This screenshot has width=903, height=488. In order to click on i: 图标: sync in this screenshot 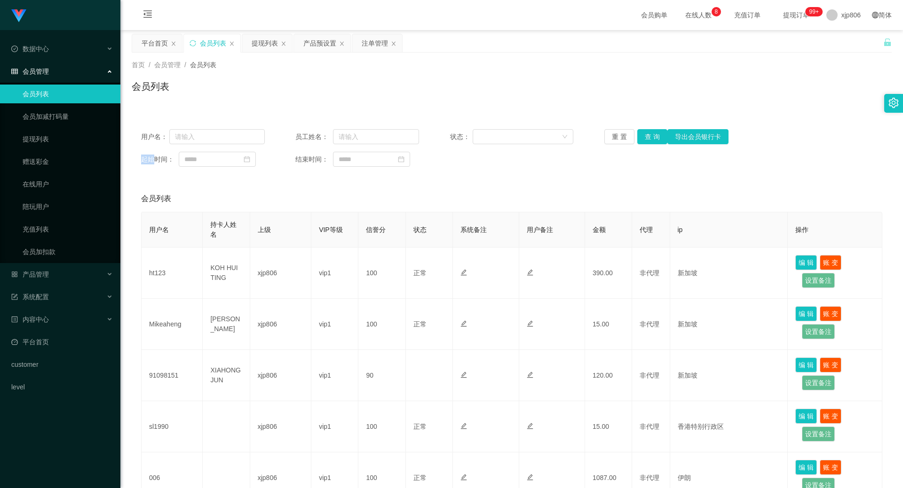, I will do `click(193, 43)`.